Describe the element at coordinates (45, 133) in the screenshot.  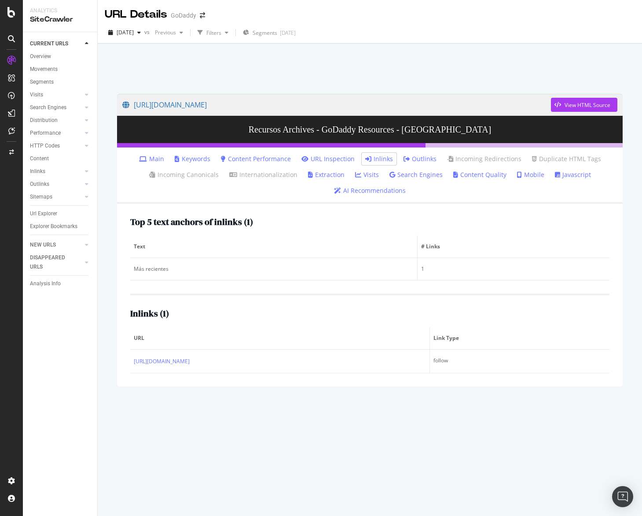
I see `div: Performance` at that location.